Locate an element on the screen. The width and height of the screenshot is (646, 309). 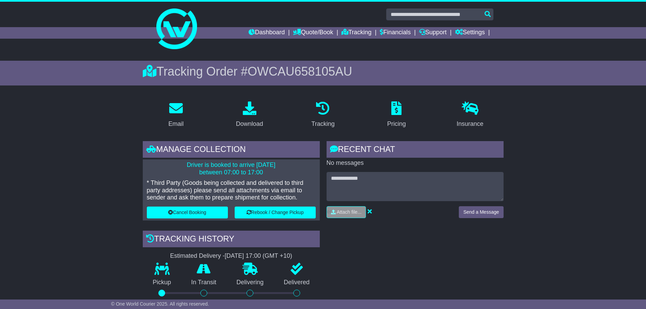
div: Download is located at coordinates (249, 124).